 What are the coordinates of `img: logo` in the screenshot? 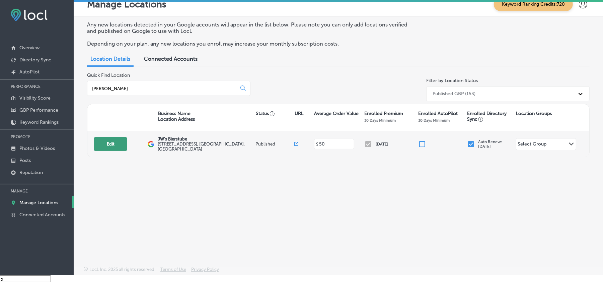 It's located at (151, 144).